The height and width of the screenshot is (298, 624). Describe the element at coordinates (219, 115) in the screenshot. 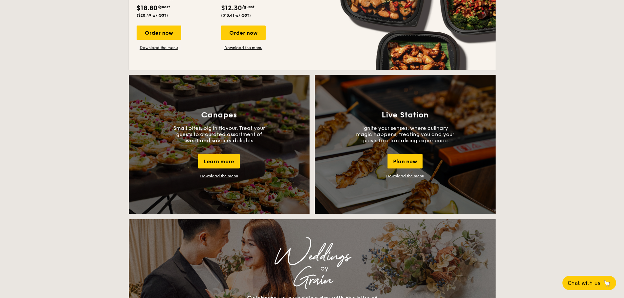

I see `h3: Canapes` at that location.